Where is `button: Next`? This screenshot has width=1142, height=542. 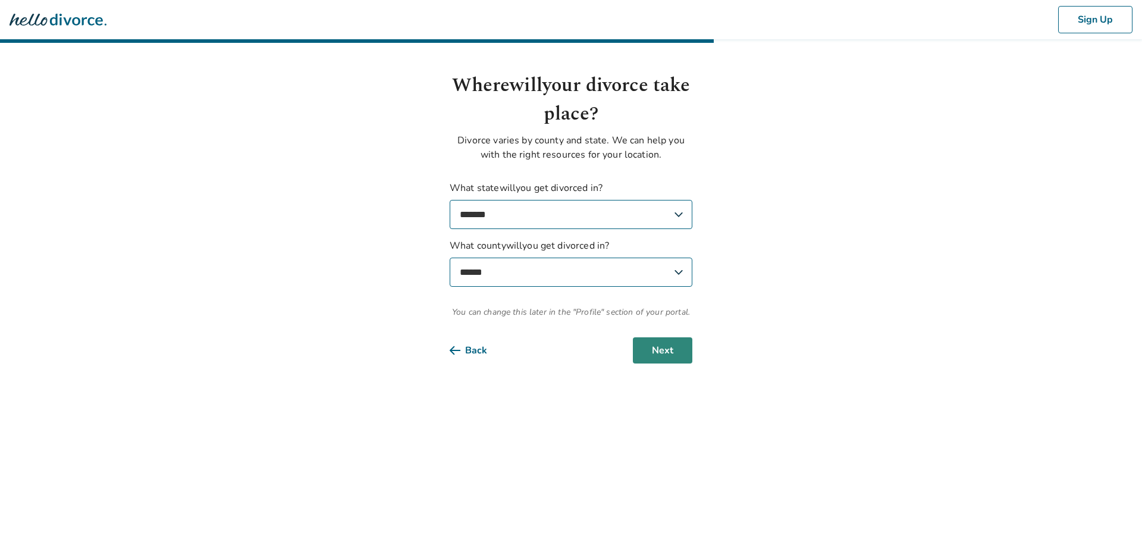
button: Next is located at coordinates (662, 350).